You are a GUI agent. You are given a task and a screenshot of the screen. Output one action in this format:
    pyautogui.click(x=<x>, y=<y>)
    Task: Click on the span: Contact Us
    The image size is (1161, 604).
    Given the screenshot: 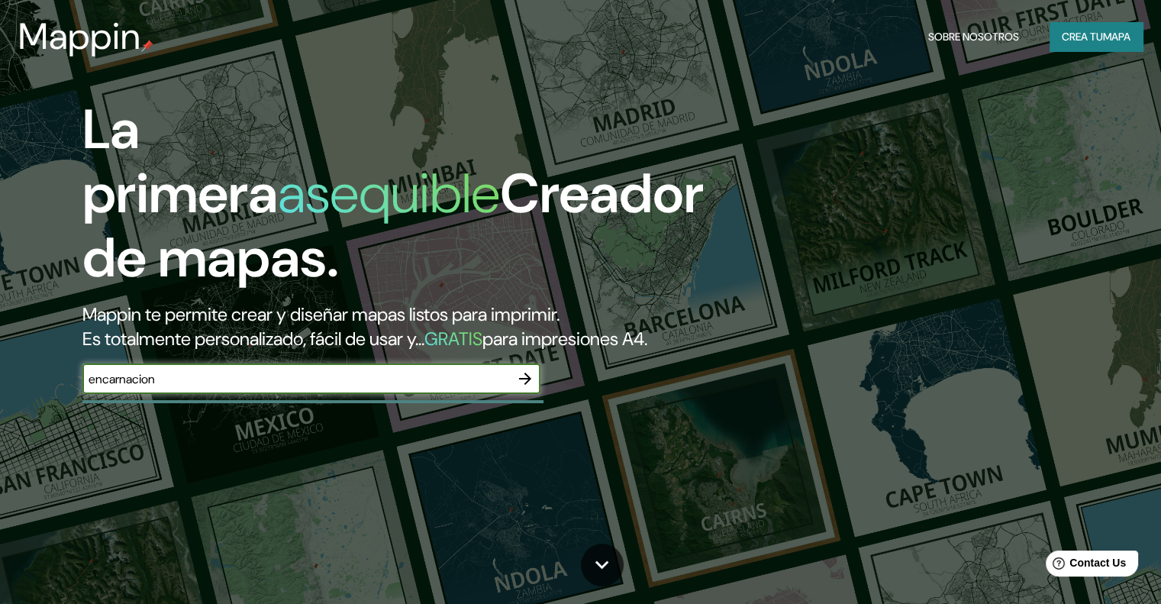 What is the action you would take?
    pyautogui.click(x=73, y=18)
    